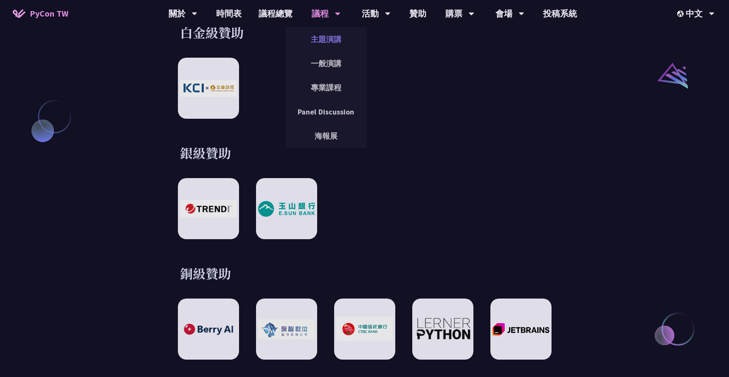 The image size is (729, 377). I want to click on img: Berry AI, so click(208, 329).